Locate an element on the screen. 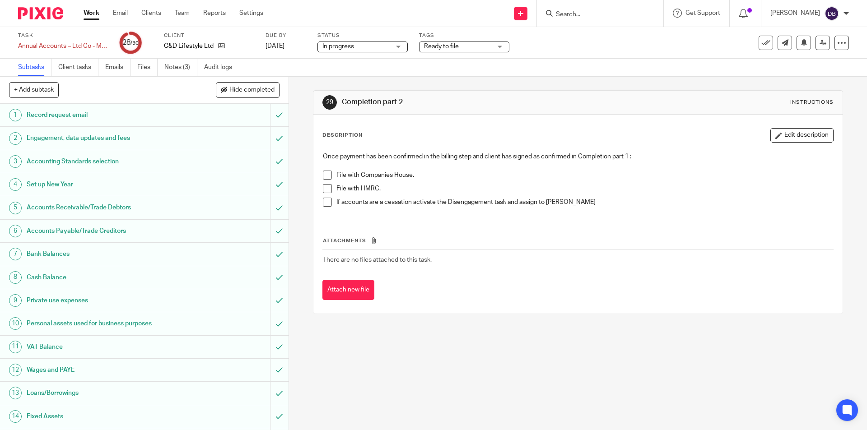 This screenshot has height=430, width=867. h1: Set up New Year is located at coordinates (105, 185).